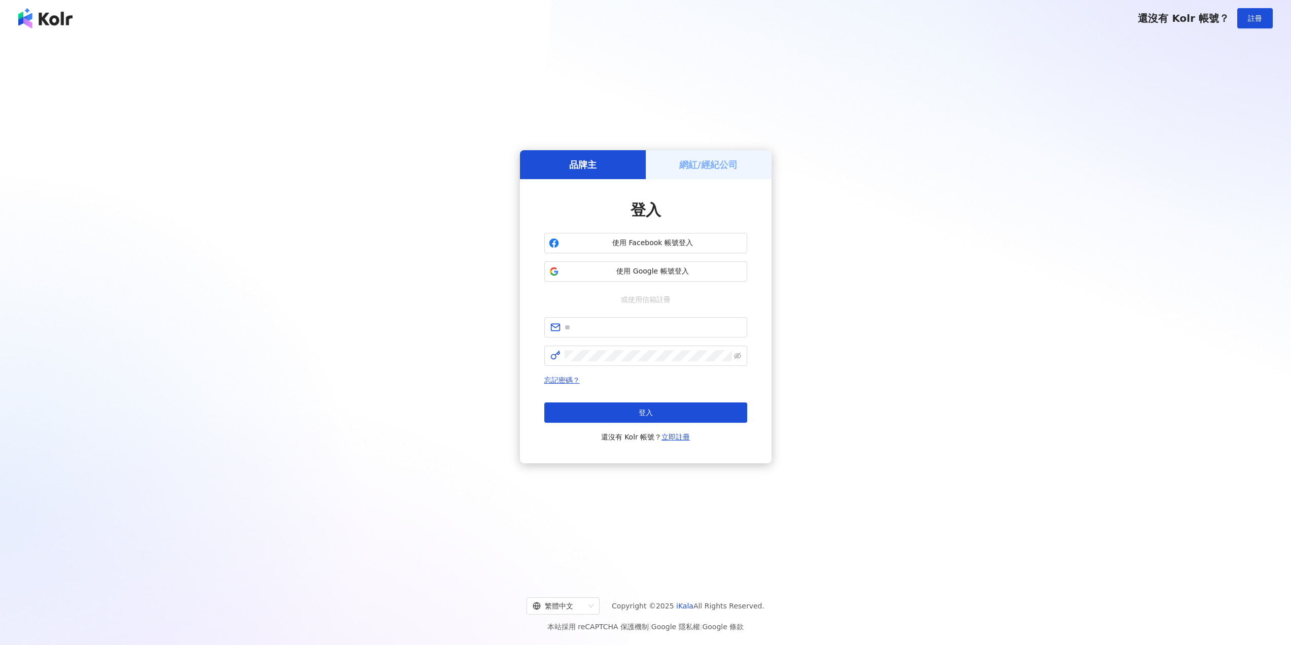 The width and height of the screenshot is (1291, 645). Describe the element at coordinates (1255, 18) in the screenshot. I see `button: 註冊` at that location.